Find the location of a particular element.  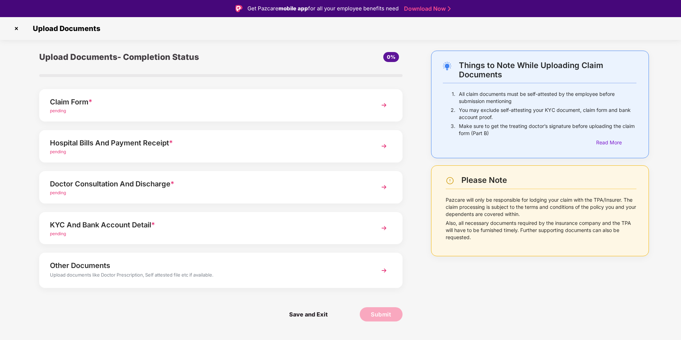

button: Submit is located at coordinates (381, 315).